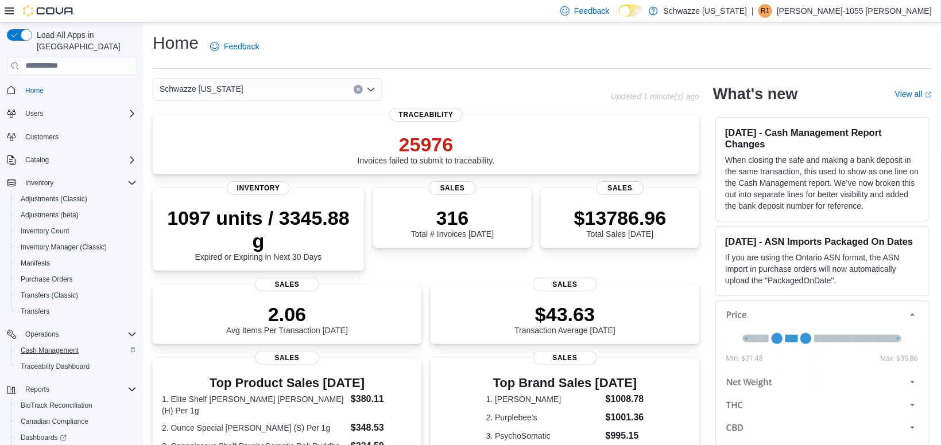 The width and height of the screenshot is (941, 445). I want to click on button: Traceabilty Dashboard, so click(76, 367).